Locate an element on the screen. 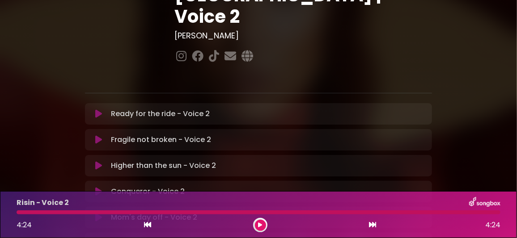  p: Ready for the ride - Voice 2 is located at coordinates (160, 114).